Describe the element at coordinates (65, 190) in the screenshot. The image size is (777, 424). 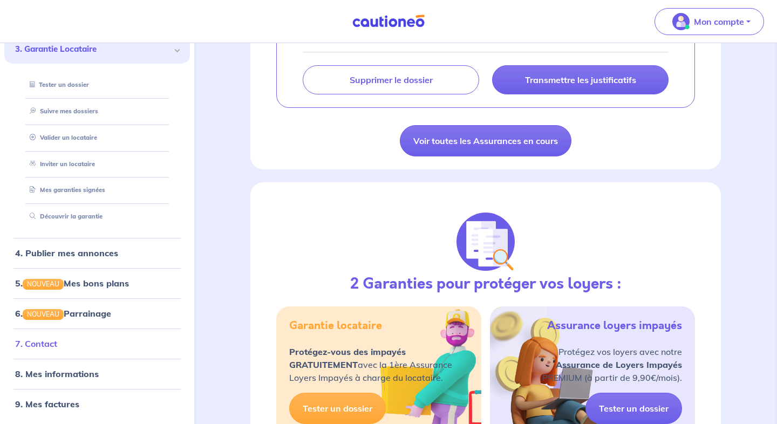
I see `a: Mes garanties signées` at that location.